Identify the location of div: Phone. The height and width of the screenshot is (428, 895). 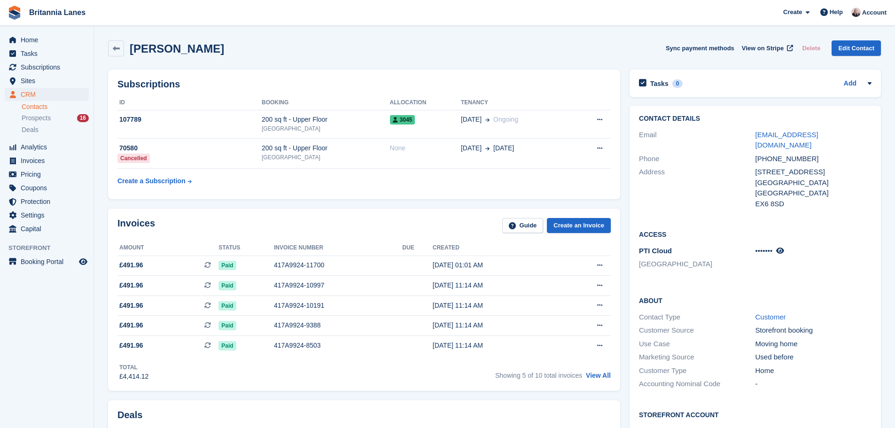
(697, 159).